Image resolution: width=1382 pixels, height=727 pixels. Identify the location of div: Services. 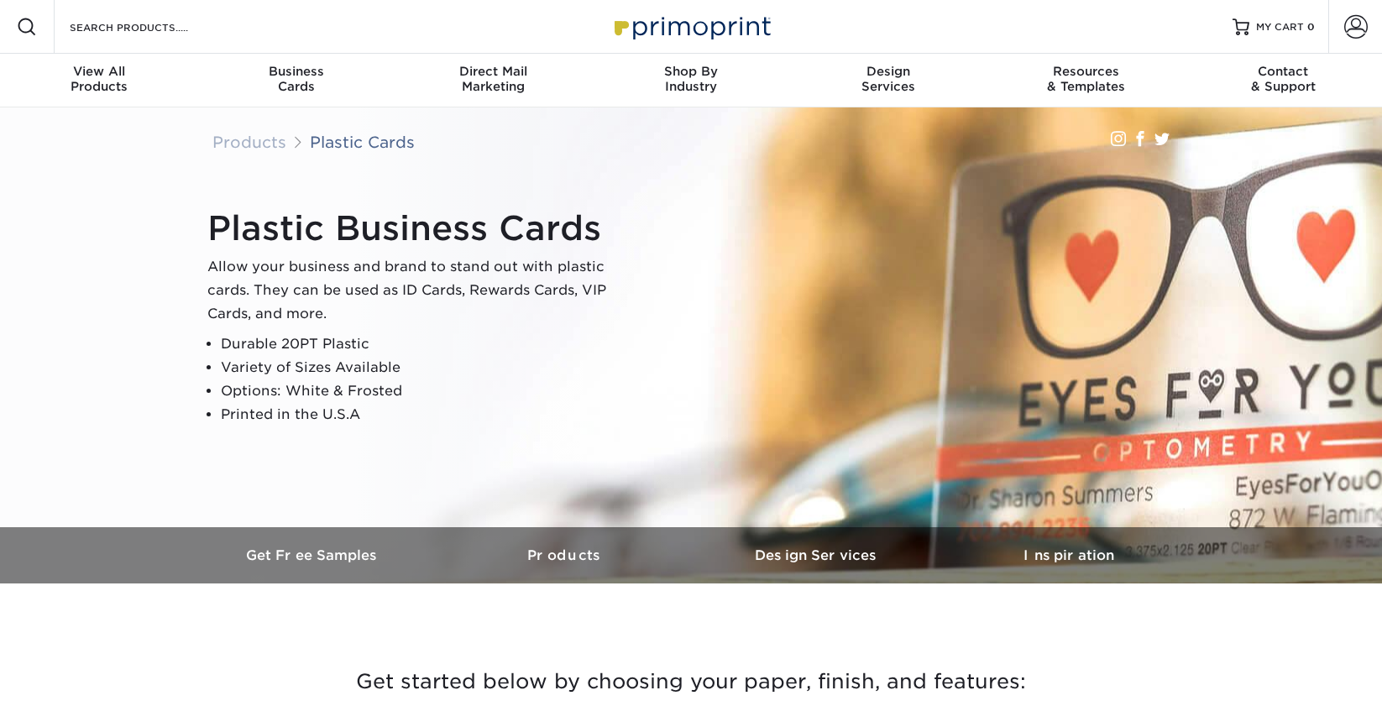
(888, 79).